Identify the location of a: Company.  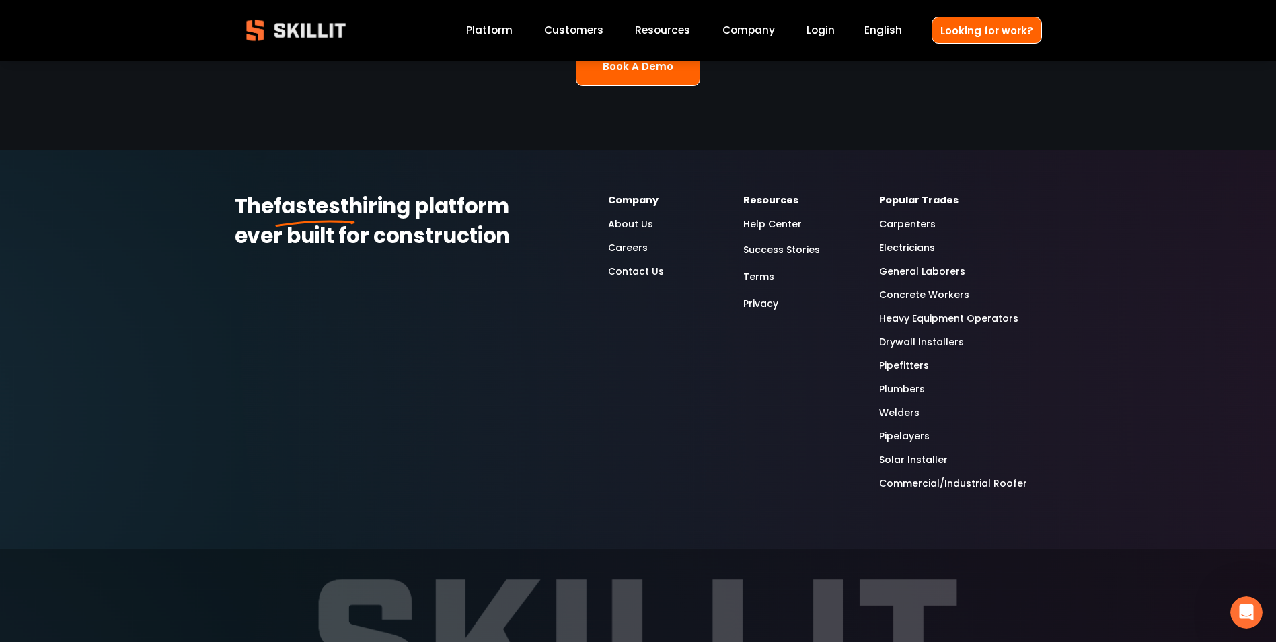
(748, 30).